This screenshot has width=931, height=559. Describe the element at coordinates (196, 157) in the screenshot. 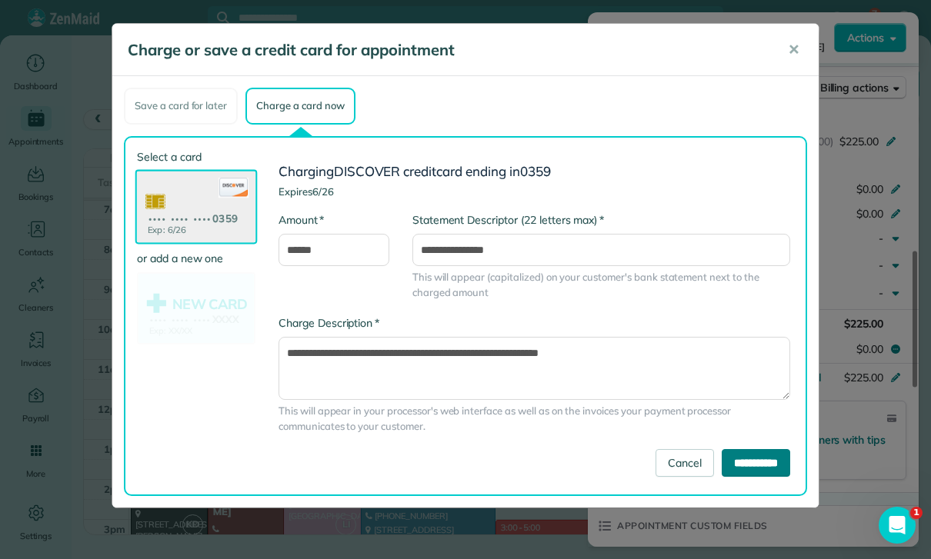

I see `label: Select a card` at that location.